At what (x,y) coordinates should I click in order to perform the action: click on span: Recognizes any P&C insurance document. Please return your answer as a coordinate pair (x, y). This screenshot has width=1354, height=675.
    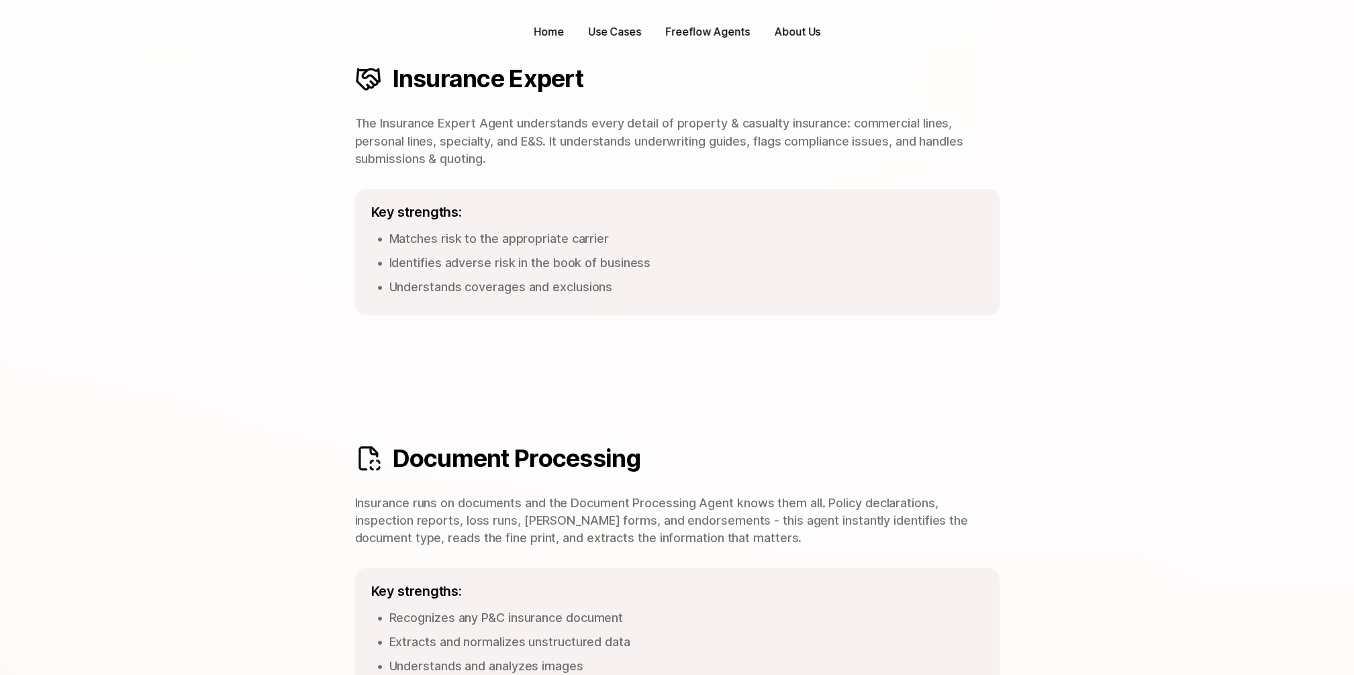
    Looking at the image, I should click on (506, 618).